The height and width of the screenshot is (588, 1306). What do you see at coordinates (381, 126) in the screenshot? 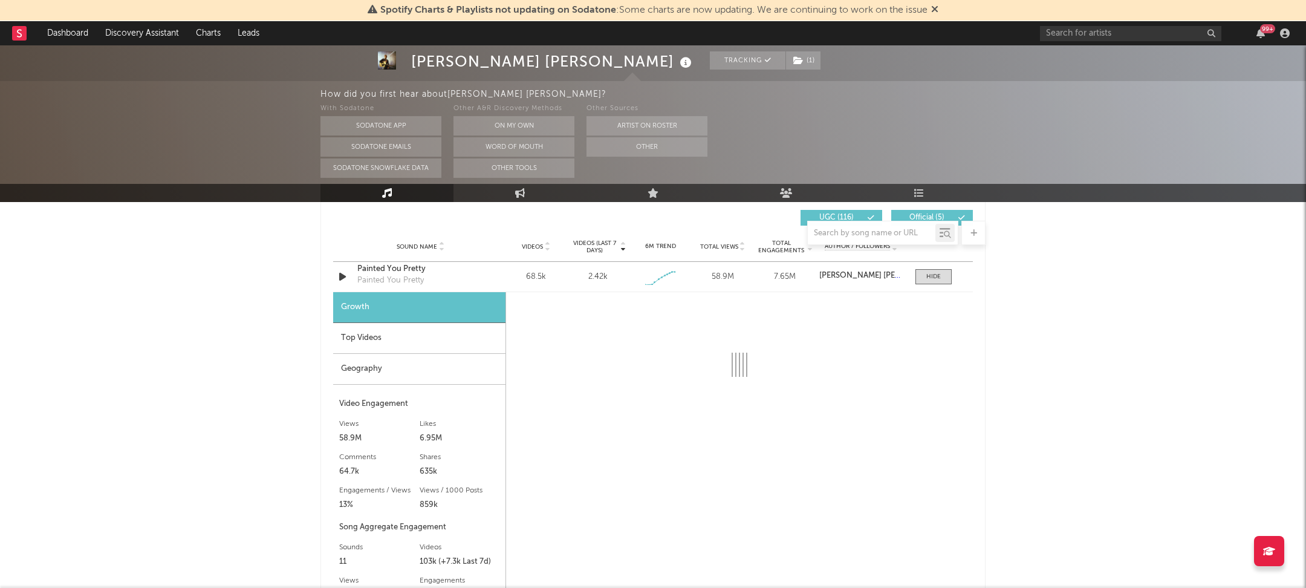
I see `button: Sodatone App` at bounding box center [381, 126].